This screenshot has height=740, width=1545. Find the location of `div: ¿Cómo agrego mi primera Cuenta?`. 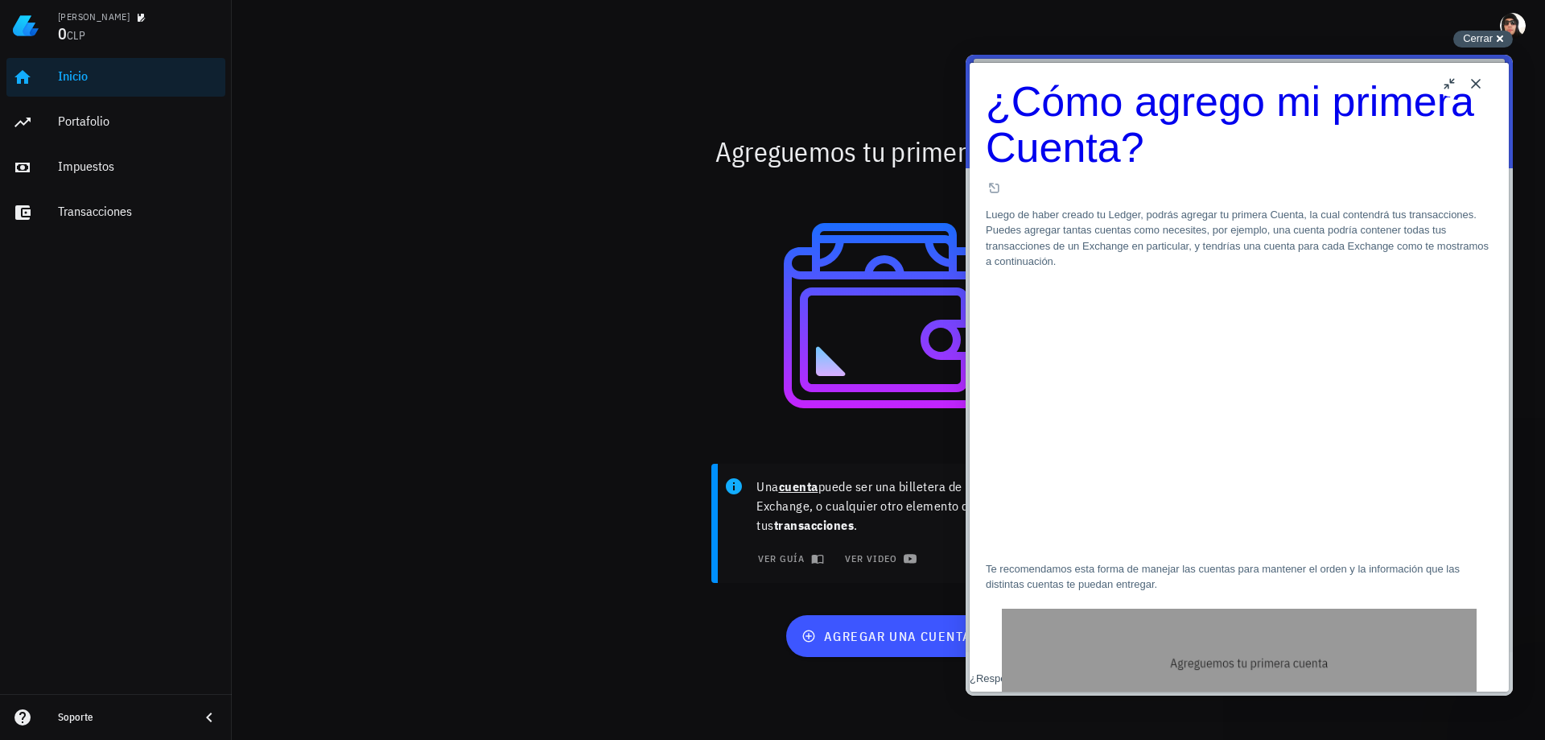

div: ¿Cómo agrego mi primera Cuenta? is located at coordinates (274, 85).